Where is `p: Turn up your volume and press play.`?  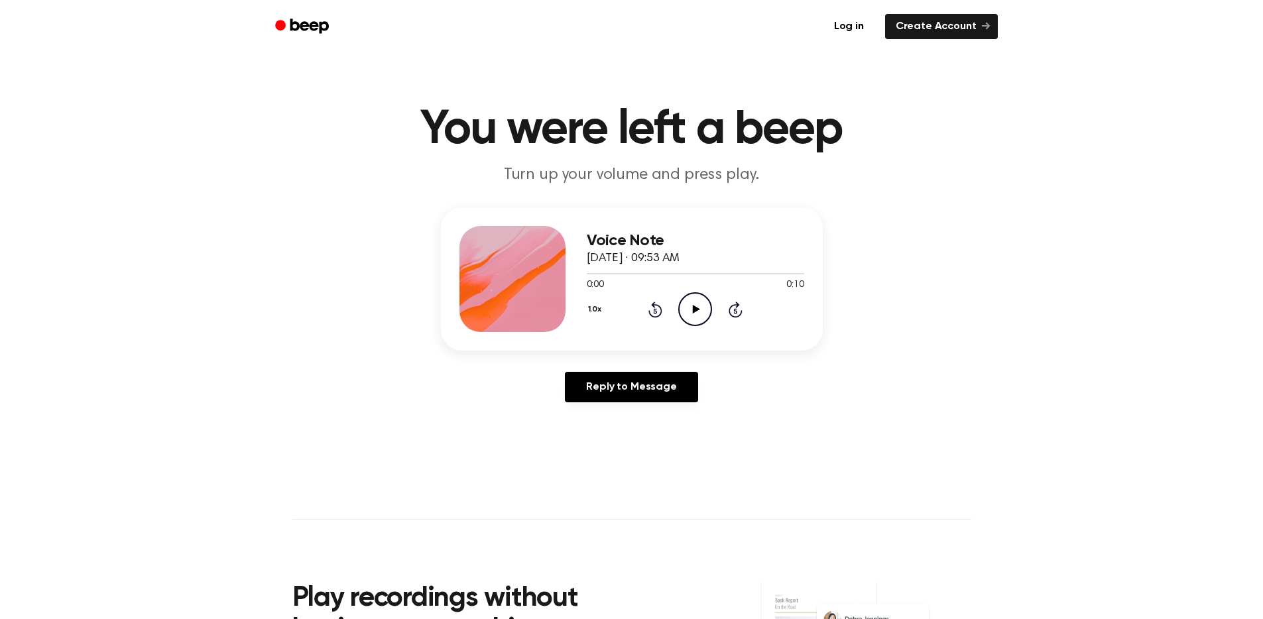 p: Turn up your volume and press play. is located at coordinates (632, 175).